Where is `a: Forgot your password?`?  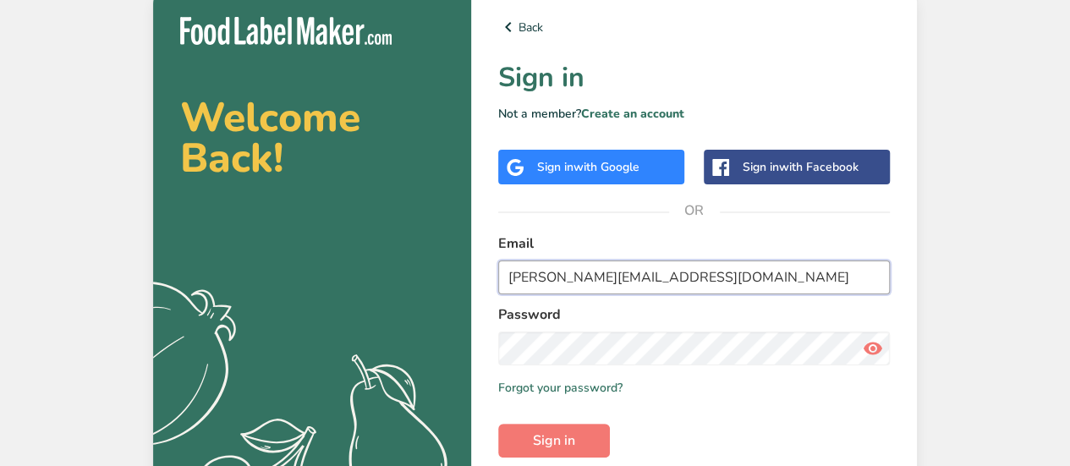
a: Forgot your password? is located at coordinates (560, 387).